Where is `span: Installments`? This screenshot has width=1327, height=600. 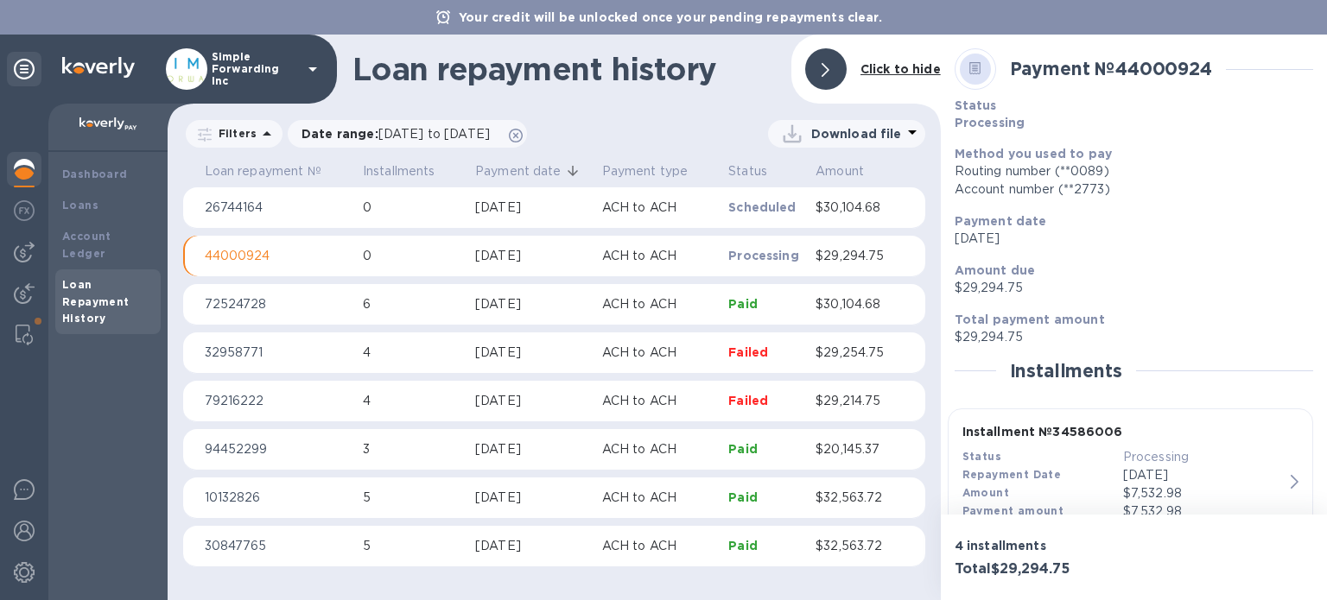
span: Installments is located at coordinates (410, 171).